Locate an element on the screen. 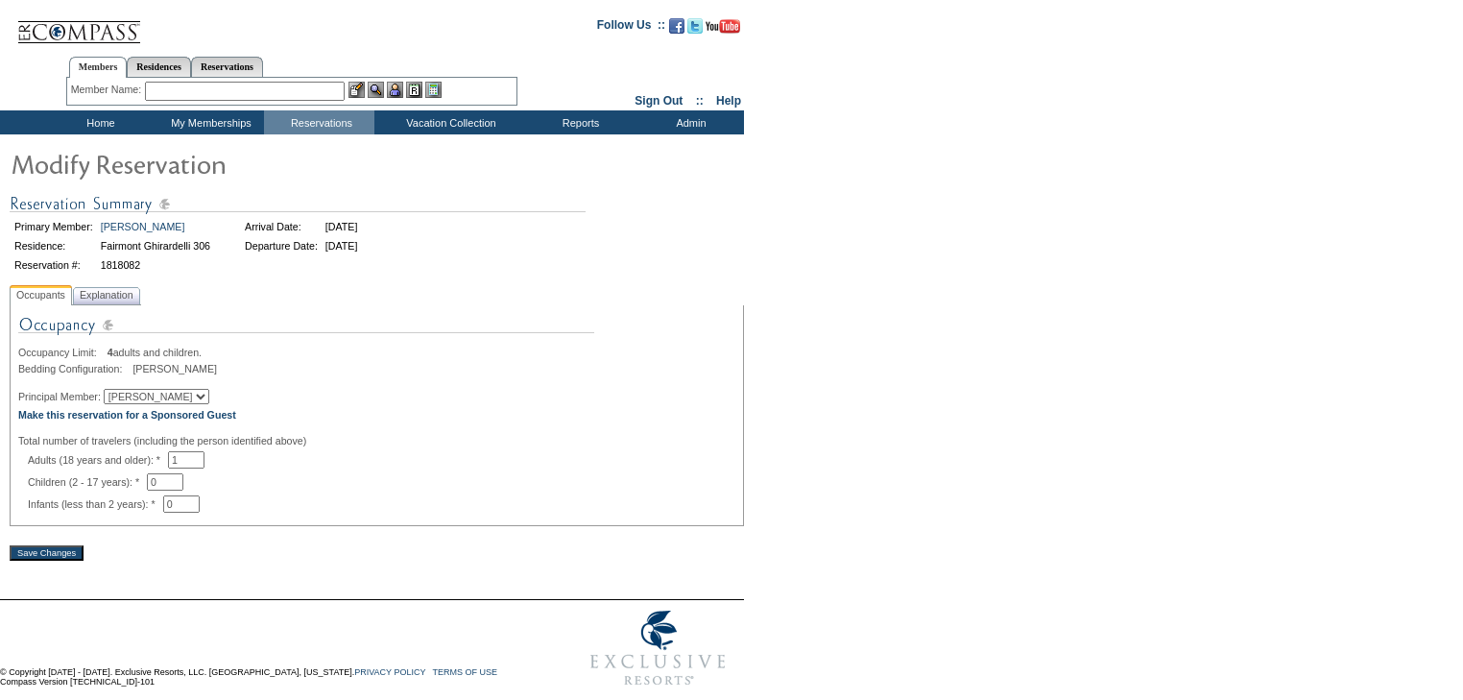  a: PRIVACY POLICY is located at coordinates (390, 672).